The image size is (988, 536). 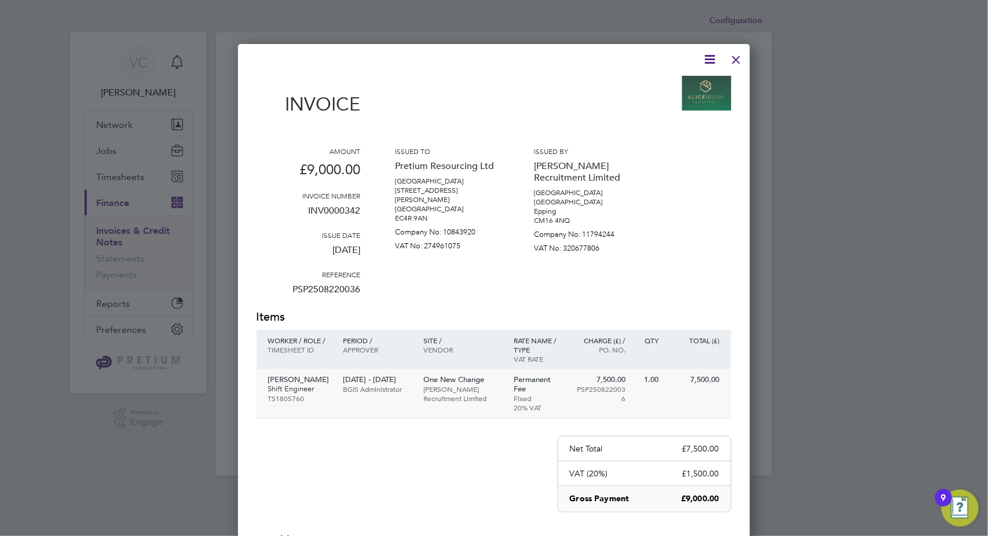 I want to click on p: Period /, so click(x=377, y=340).